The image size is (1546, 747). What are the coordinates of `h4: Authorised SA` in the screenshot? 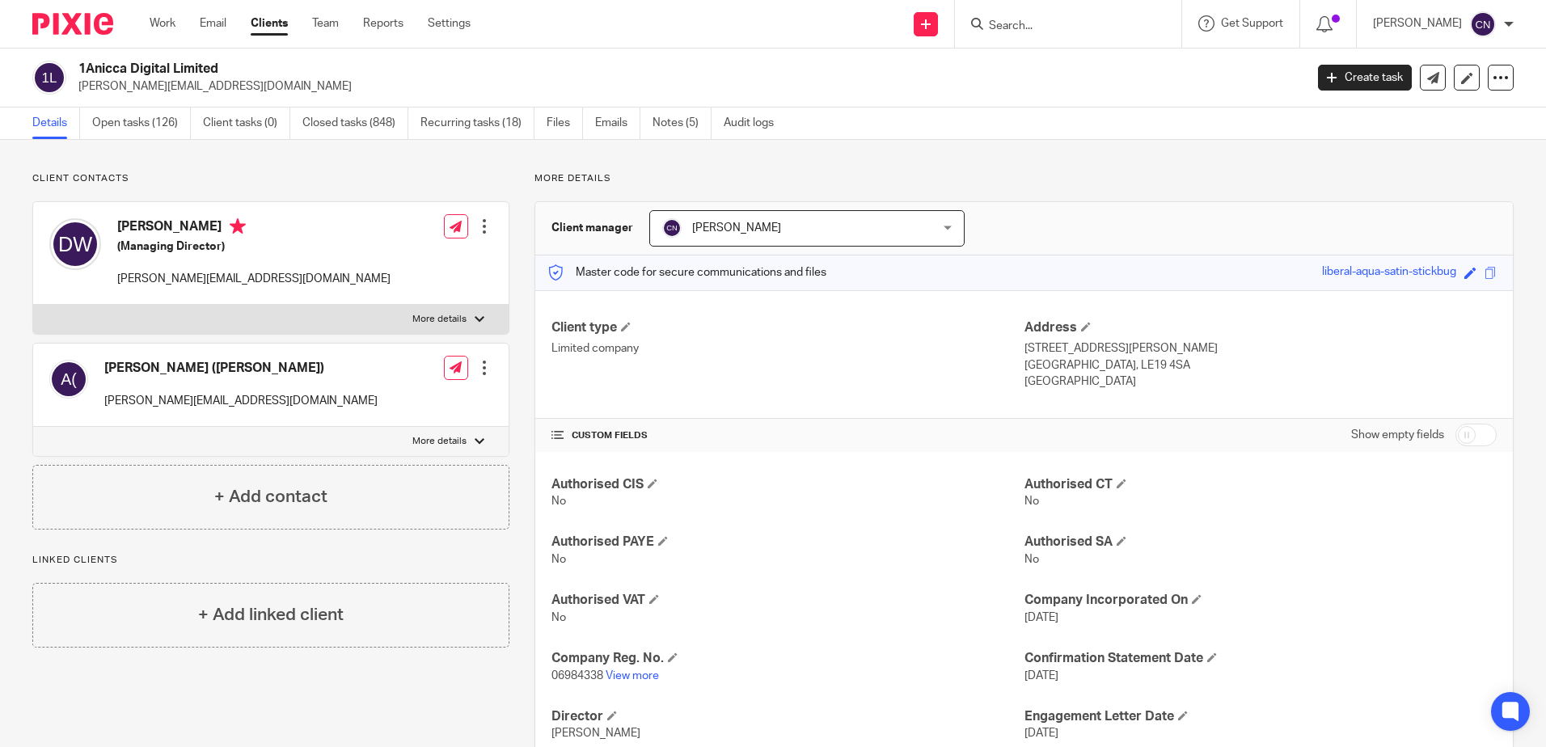 It's located at (1261, 542).